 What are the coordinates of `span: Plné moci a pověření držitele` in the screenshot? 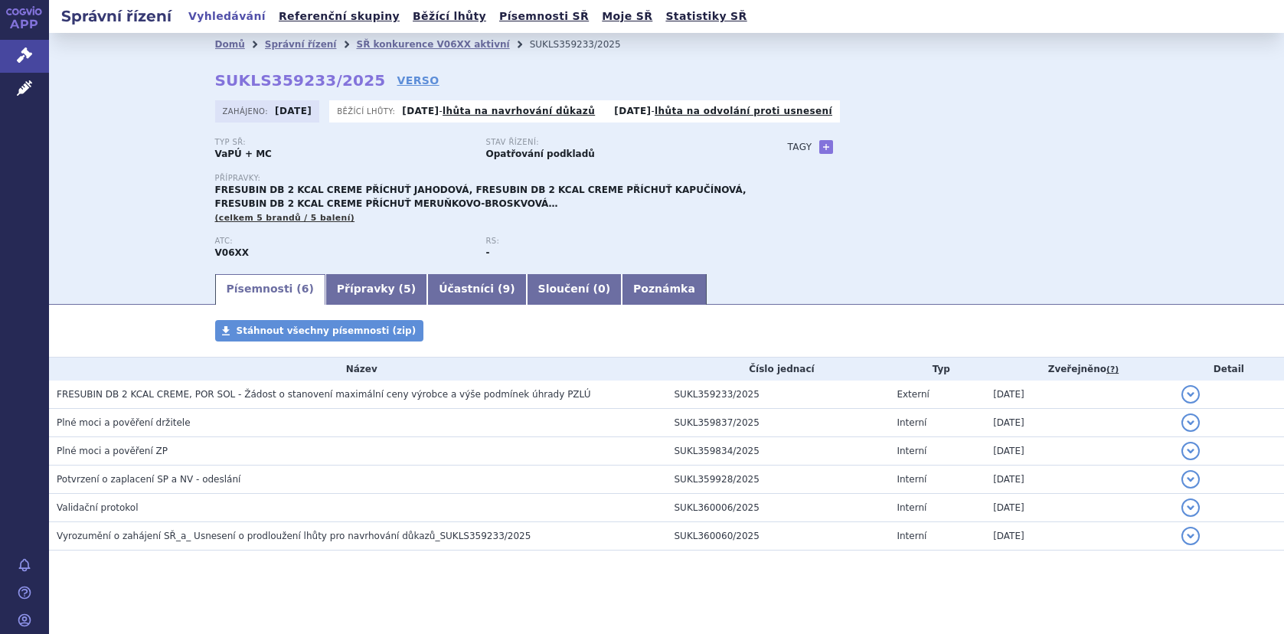 It's located at (123, 423).